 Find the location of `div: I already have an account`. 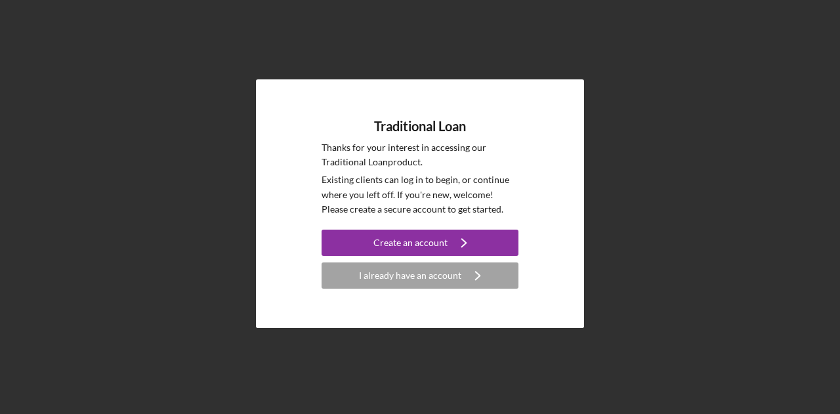

div: I already have an account is located at coordinates (410, 276).